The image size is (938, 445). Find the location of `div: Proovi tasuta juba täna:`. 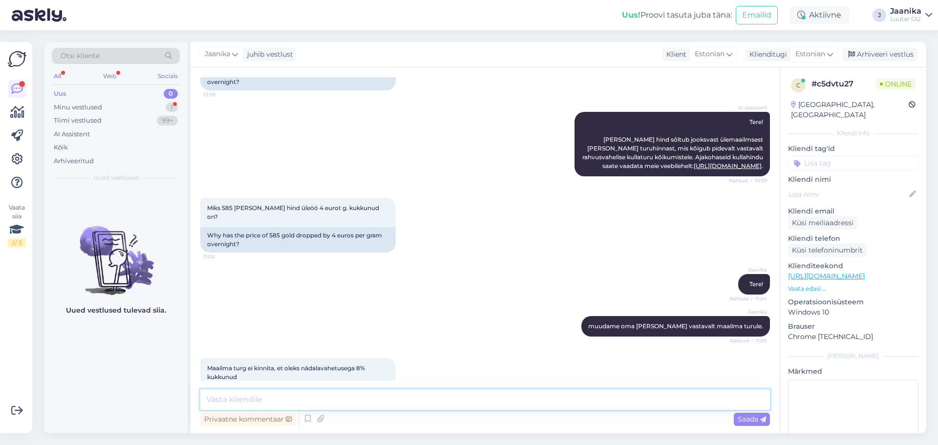

div: Proovi tasuta juba täna: is located at coordinates (677, 15).